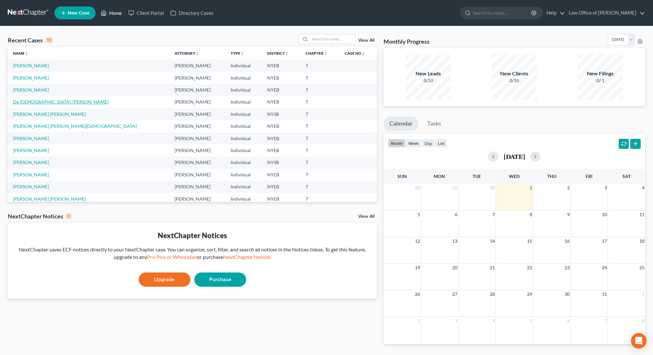  What do you see at coordinates (514, 176) in the screenshot?
I see `span: Wed` at bounding box center [514, 176].